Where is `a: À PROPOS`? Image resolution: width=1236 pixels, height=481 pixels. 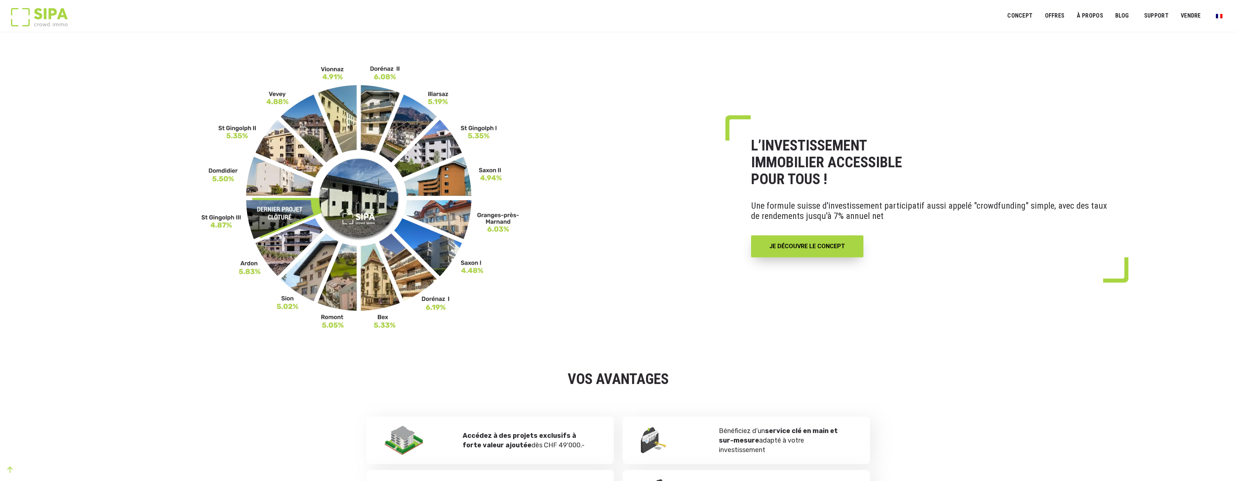
a: À PROPOS is located at coordinates (1090, 16).